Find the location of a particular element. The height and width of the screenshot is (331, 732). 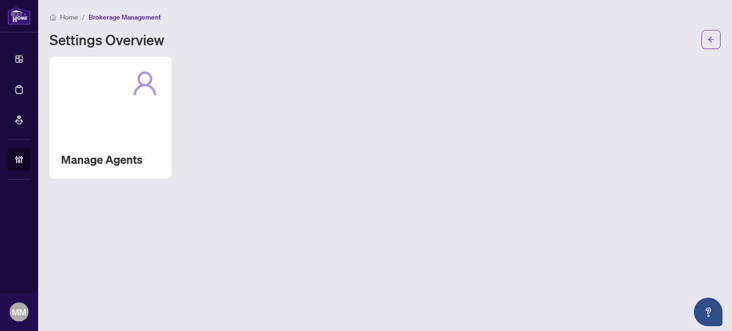

h1: Settings Overview is located at coordinates (107, 40).